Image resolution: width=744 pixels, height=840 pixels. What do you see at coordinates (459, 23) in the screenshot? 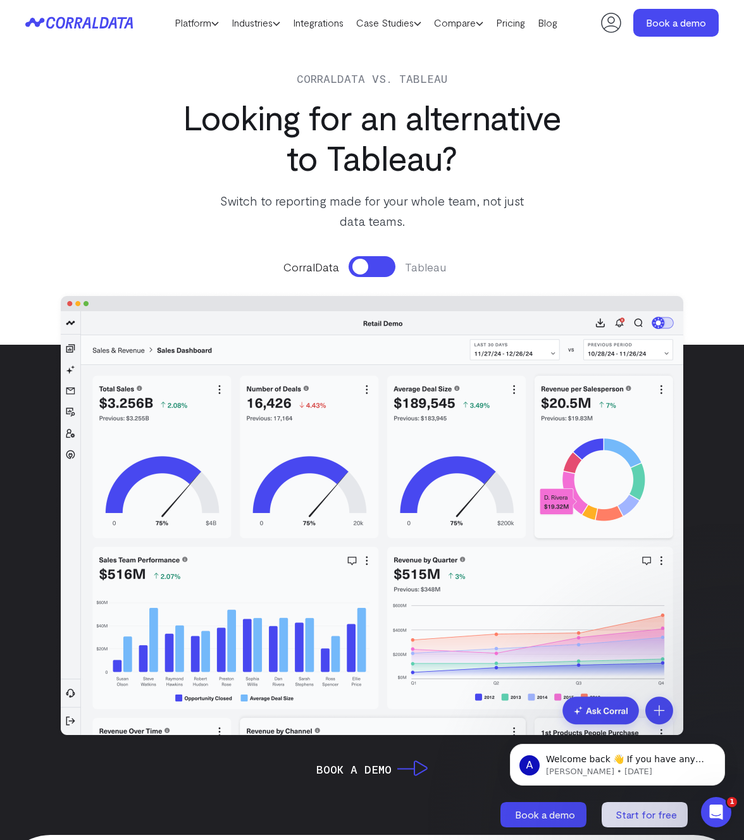
I see `a: Compare` at bounding box center [459, 23].